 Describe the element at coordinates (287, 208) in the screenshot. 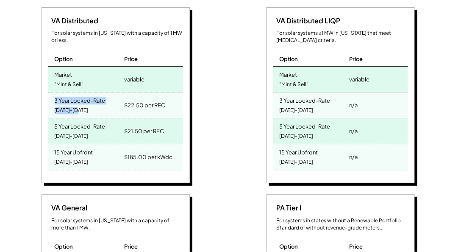

I see `div: PA Tier I` at that location.